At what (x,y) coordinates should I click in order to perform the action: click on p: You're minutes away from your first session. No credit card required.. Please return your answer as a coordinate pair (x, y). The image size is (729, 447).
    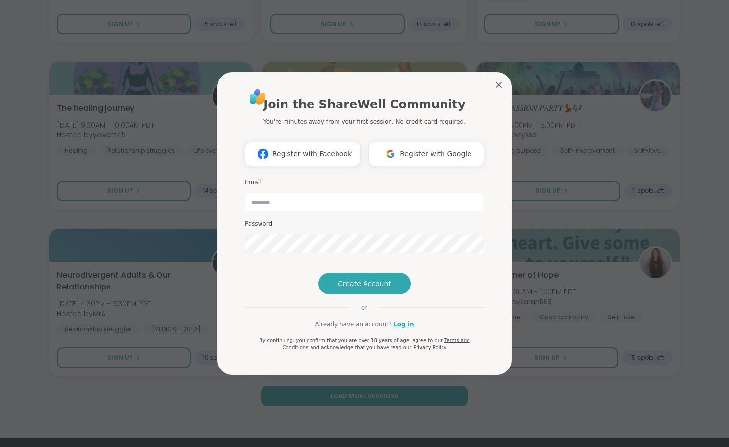
    Looking at the image, I should click on (365, 122).